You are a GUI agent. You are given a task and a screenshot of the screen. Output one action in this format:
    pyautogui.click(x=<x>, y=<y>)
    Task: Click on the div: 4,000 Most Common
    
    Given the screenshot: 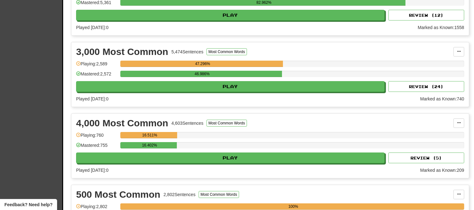 What is the action you would take?
    pyautogui.click(x=122, y=123)
    